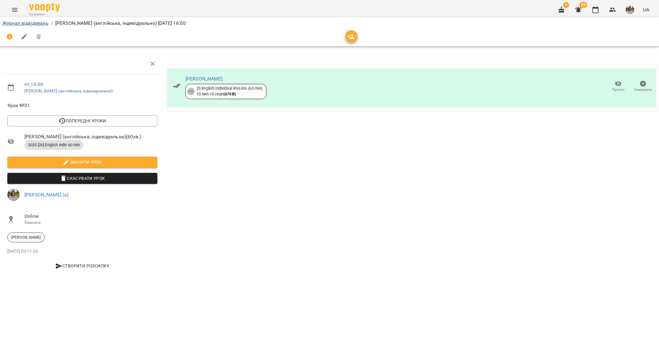 The image size is (659, 361). I want to click on span: Попередні уроки, so click(82, 121).